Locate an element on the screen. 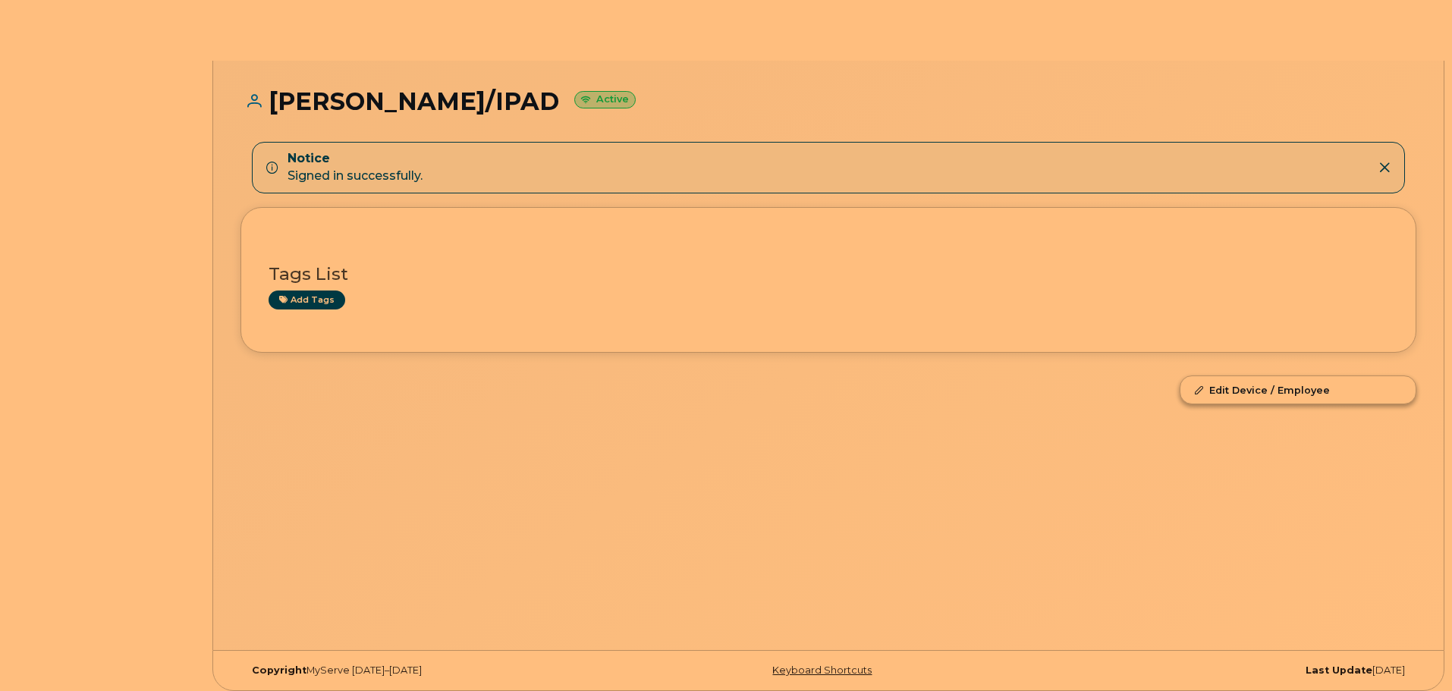 The width and height of the screenshot is (1452, 691). a: Keyboard Shortcuts is located at coordinates (821, 670).